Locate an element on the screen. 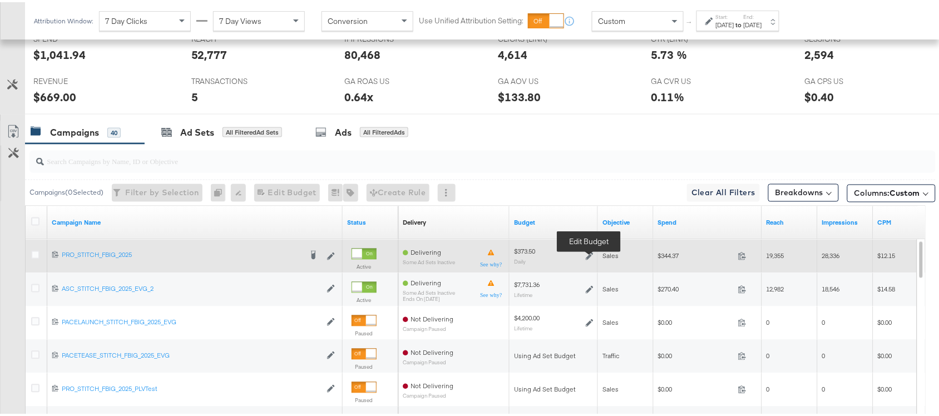 Image resolution: width=939 pixels, height=416 pixels. div: $373.50 is located at coordinates (524, 250).